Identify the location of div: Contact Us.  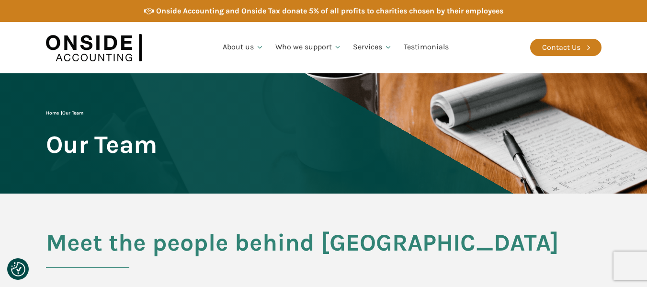
(561, 47).